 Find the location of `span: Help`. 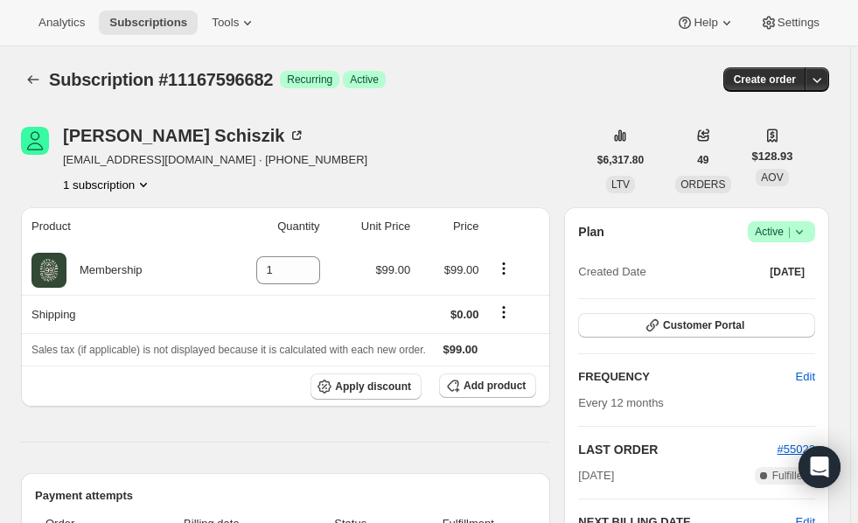

span: Help is located at coordinates (705, 23).